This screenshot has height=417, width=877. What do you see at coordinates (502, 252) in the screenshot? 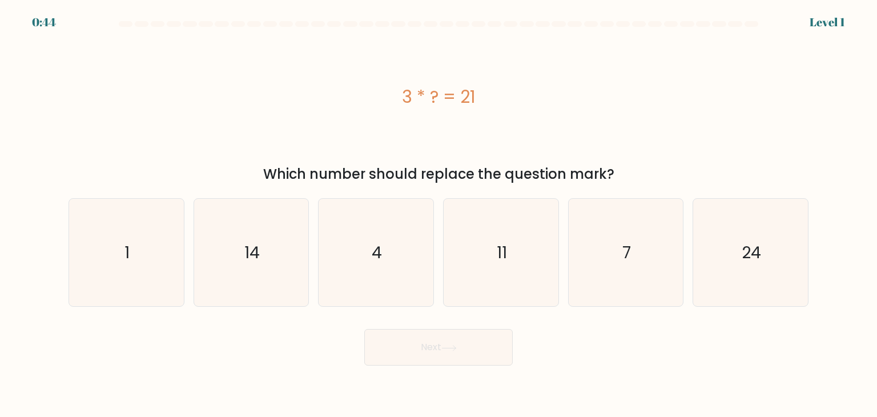
I see `text: 11` at bounding box center [502, 252].